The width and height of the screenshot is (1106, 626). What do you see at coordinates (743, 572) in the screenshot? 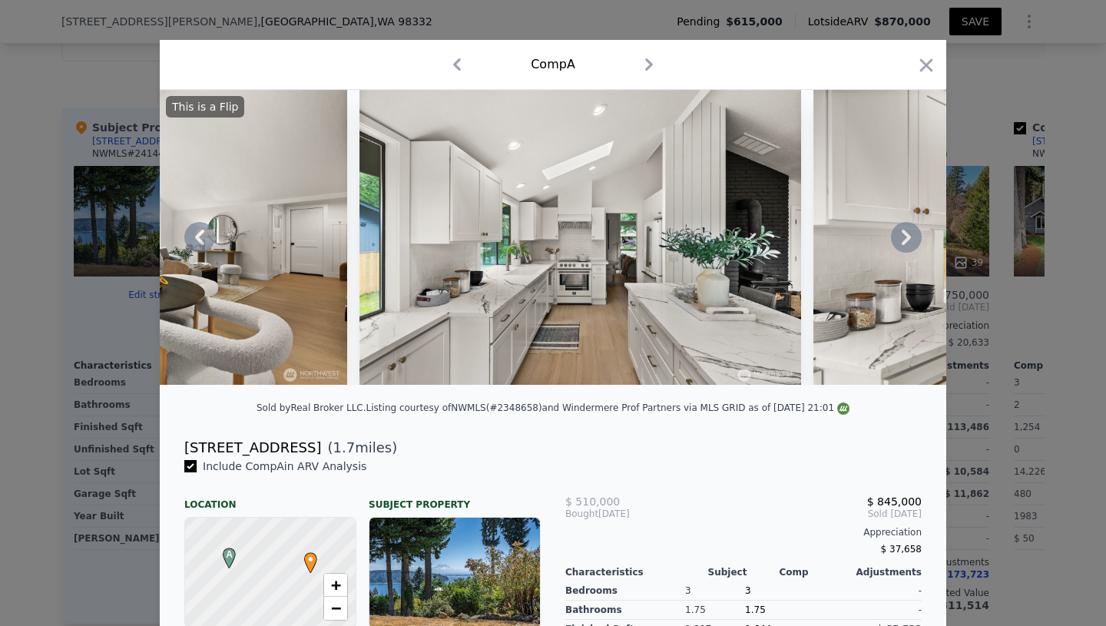
I see `div: Subject` at bounding box center [743, 572].